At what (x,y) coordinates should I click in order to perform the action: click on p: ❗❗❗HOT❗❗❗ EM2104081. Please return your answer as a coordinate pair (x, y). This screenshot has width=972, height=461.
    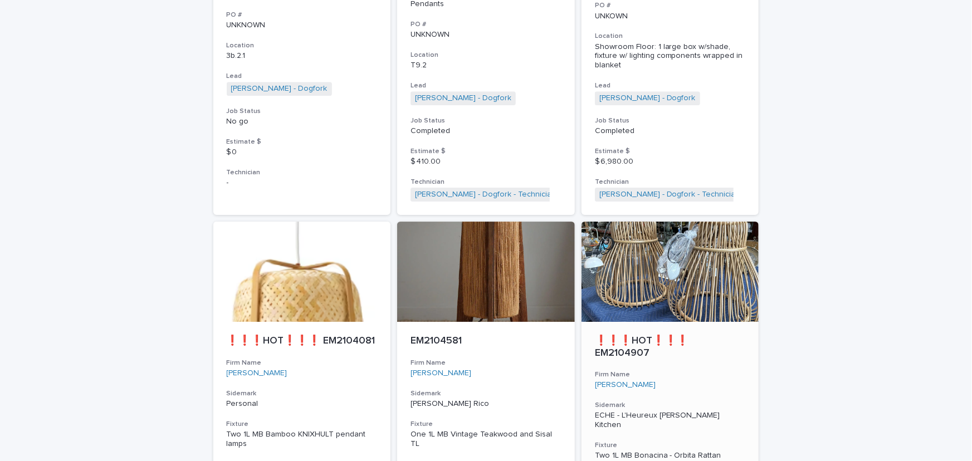
    Looking at the image, I should click on (302, 342).